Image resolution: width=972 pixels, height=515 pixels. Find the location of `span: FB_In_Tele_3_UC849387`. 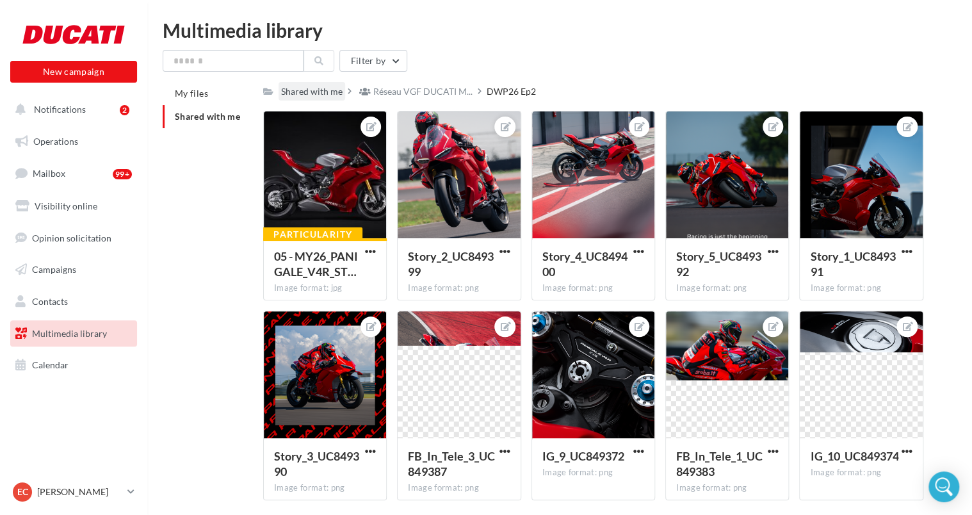

span: FB_In_Tele_3_UC849387 is located at coordinates (451, 464).